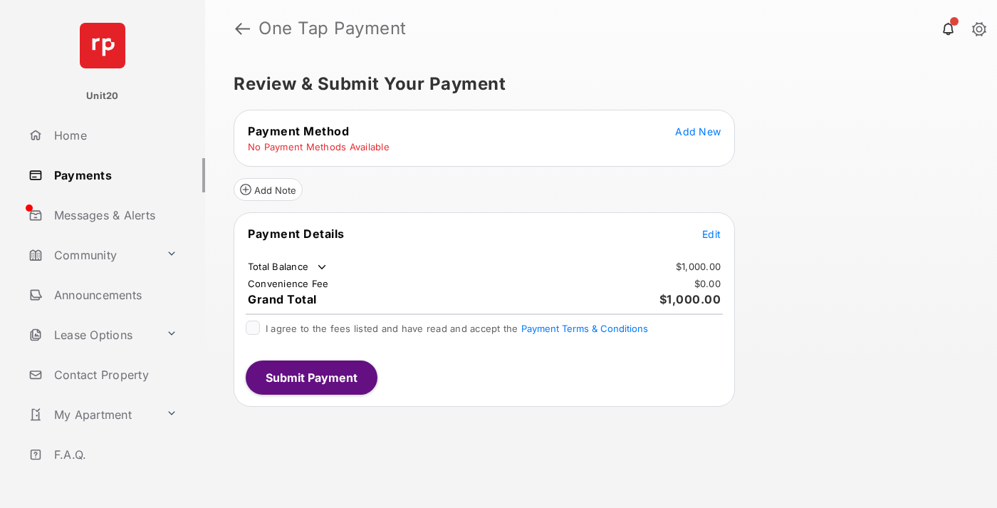  Describe the element at coordinates (296, 234) in the screenshot. I see `span: Payment Details` at that location.